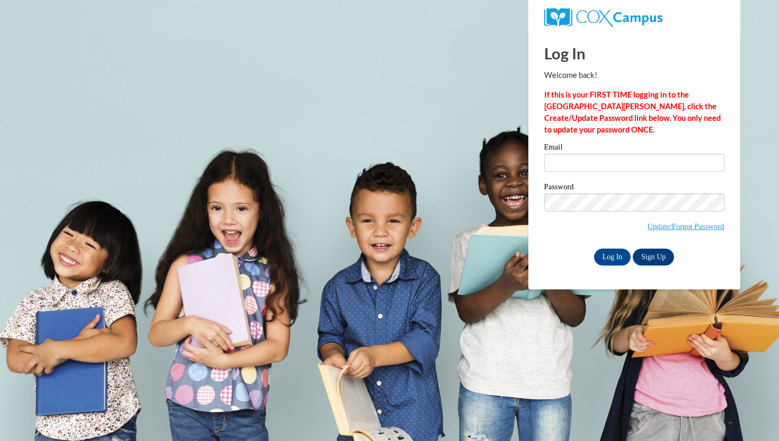 The height and width of the screenshot is (441, 779). Describe the element at coordinates (603, 16) in the screenshot. I see `a: COX Campus` at that location.